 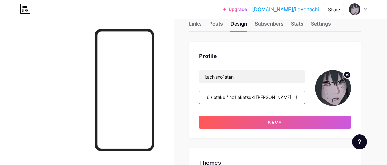 What do you see at coordinates (334, 9) in the screenshot?
I see `div: Share` at bounding box center [334, 9].